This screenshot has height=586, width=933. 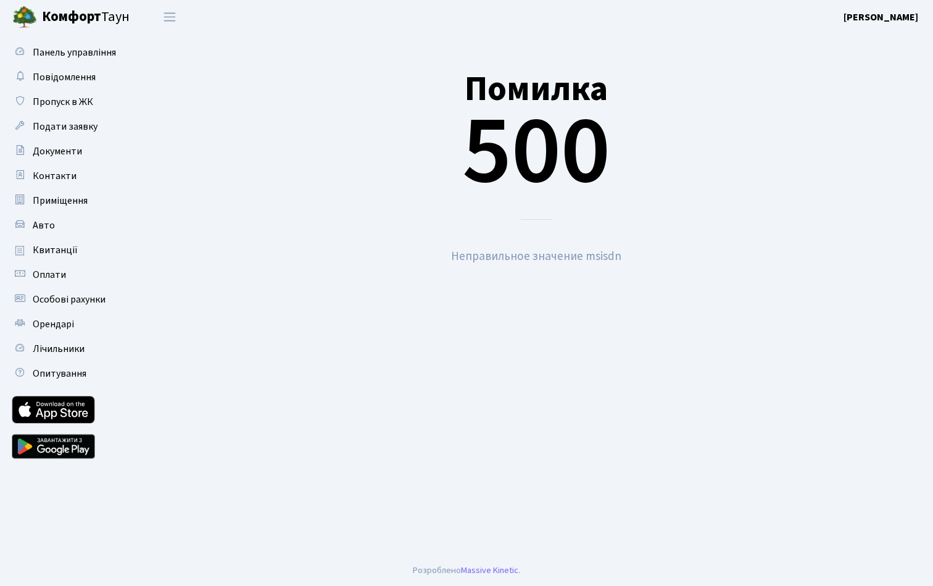 I want to click on small: Неправильное значение msisdn, so click(x=536, y=256).